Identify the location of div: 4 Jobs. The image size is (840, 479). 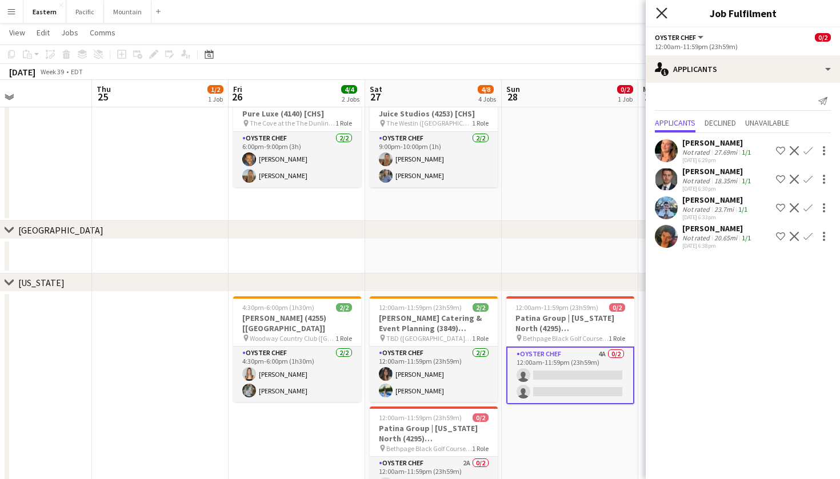
(487, 99).